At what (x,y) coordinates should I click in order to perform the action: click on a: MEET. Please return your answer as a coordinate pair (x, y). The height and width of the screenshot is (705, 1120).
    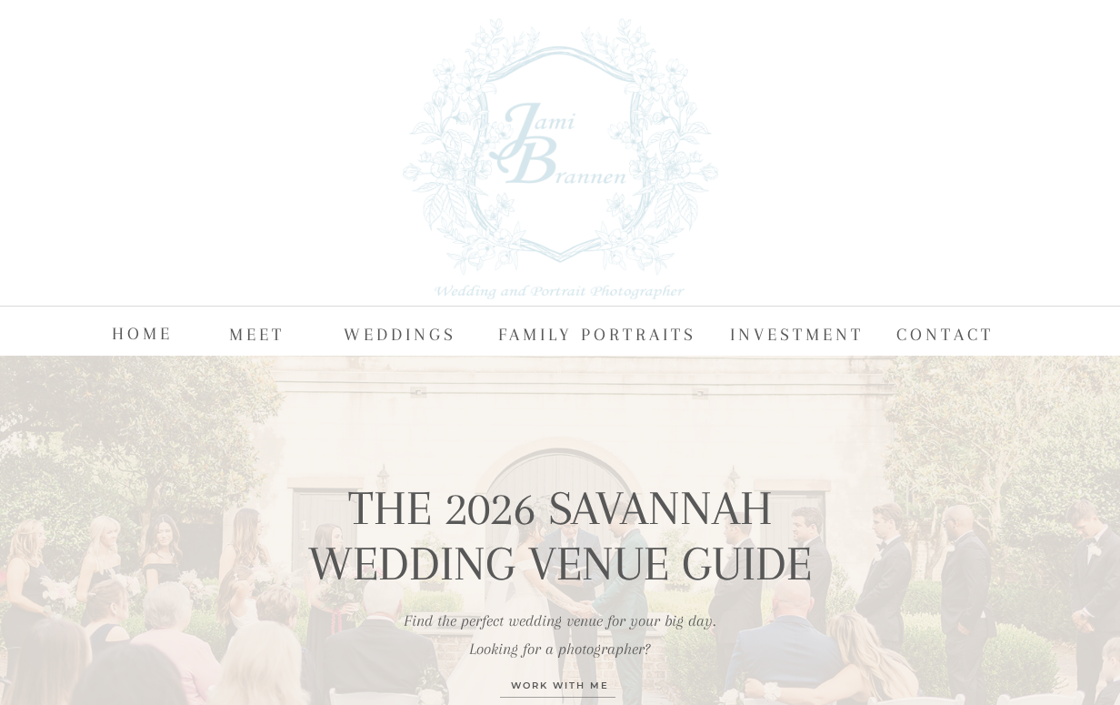
    Looking at the image, I should click on (258, 333).